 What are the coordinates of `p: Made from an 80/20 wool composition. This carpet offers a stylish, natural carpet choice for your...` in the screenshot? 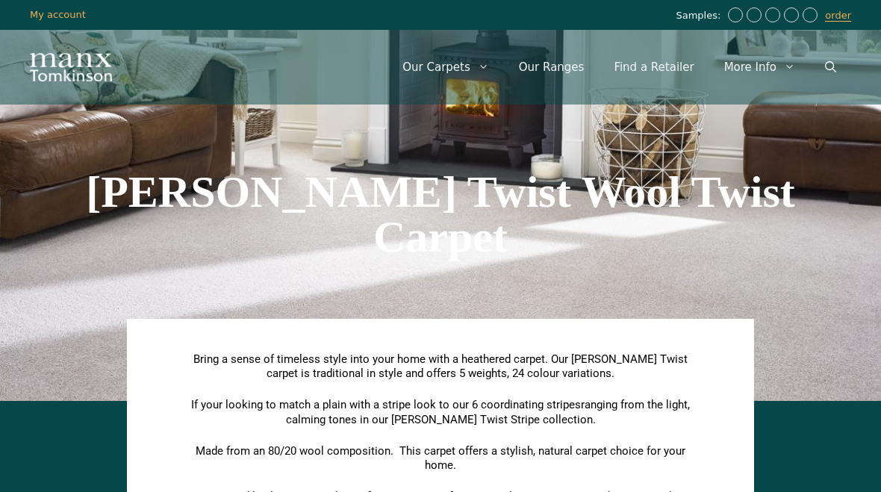 It's located at (440, 458).